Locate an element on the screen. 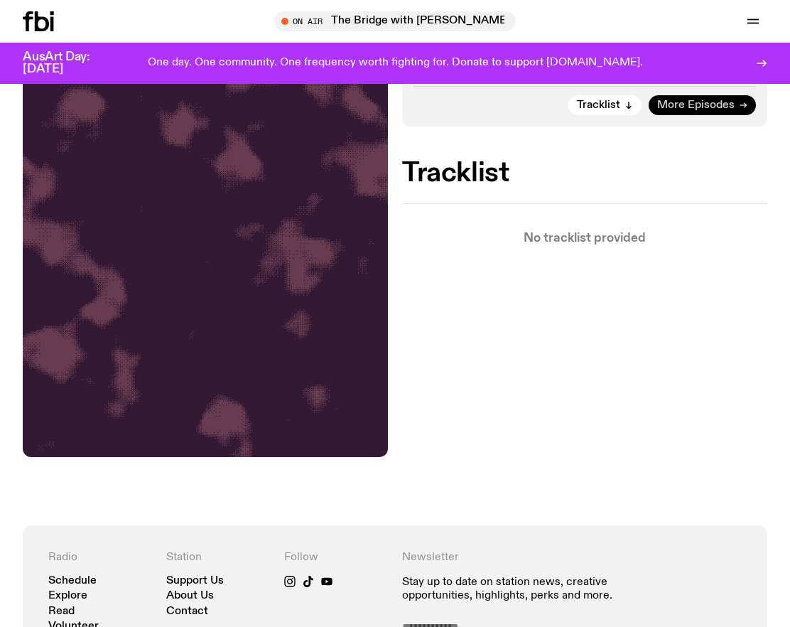 This screenshot has width=790, height=627. h4: Newsletter is located at coordinates (513, 557).